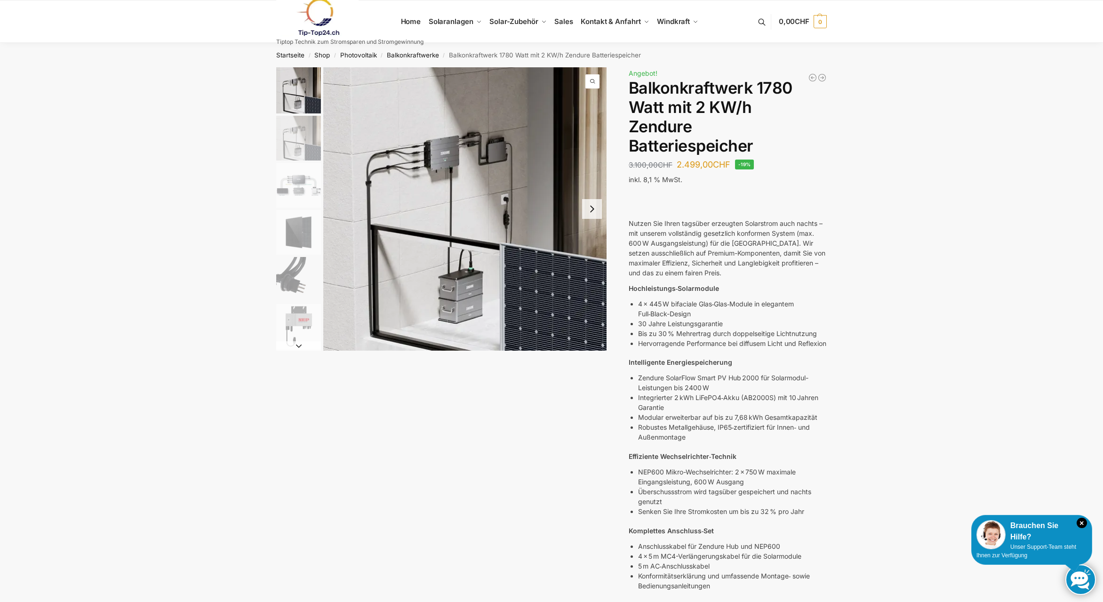 This screenshot has height=602, width=1103. I want to click on img: Customer service, so click(991, 534).